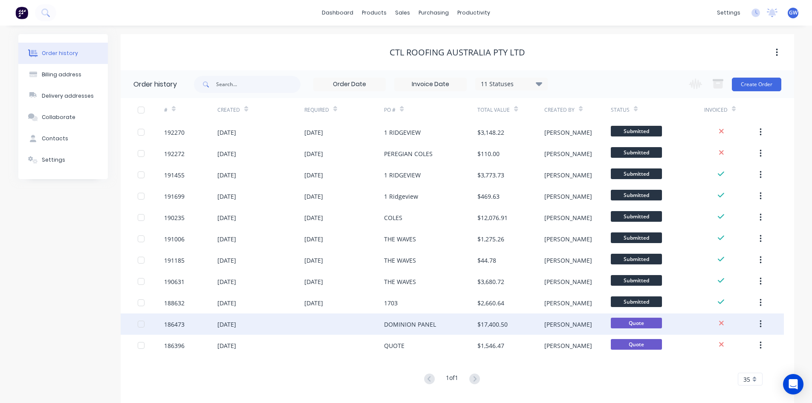 This screenshot has height=403, width=812. I want to click on div: purchasing, so click(433, 13).